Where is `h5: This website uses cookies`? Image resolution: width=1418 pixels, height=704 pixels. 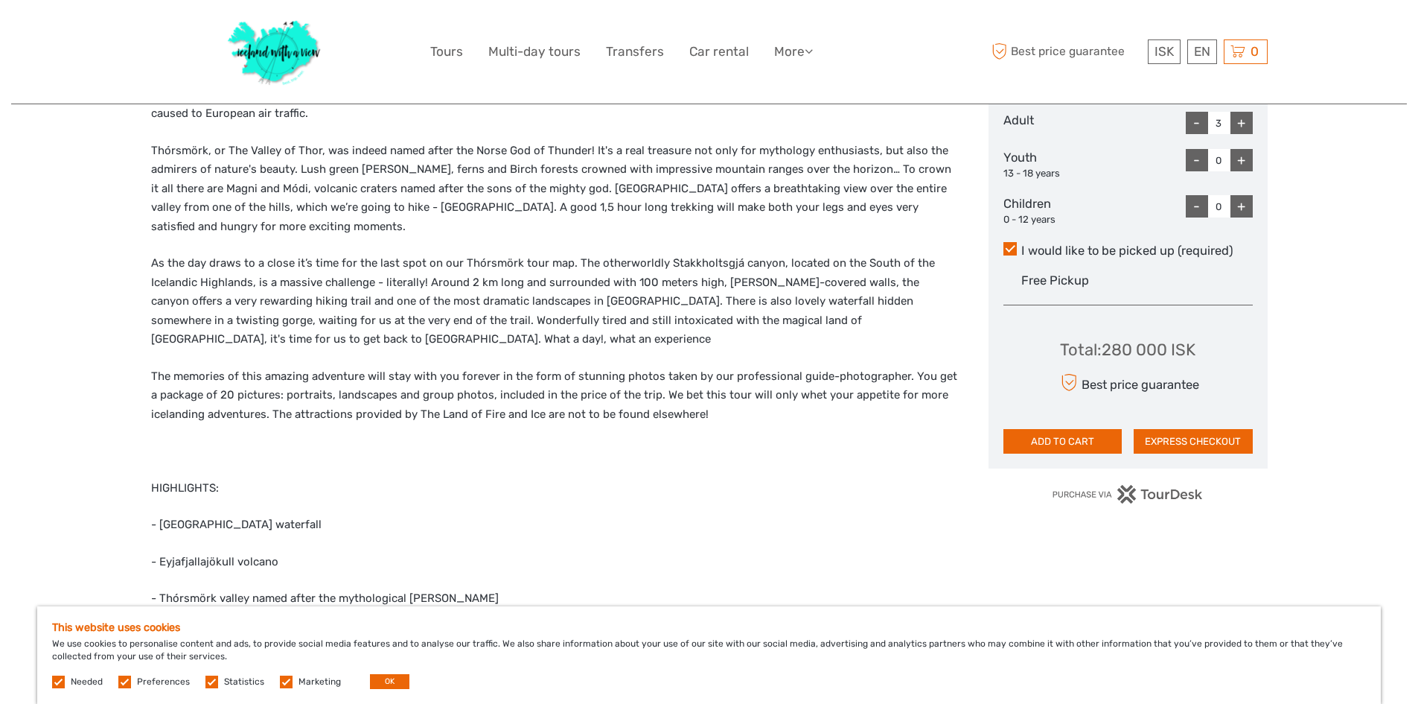 h5: This website uses cookies is located at coordinates (709, 627).